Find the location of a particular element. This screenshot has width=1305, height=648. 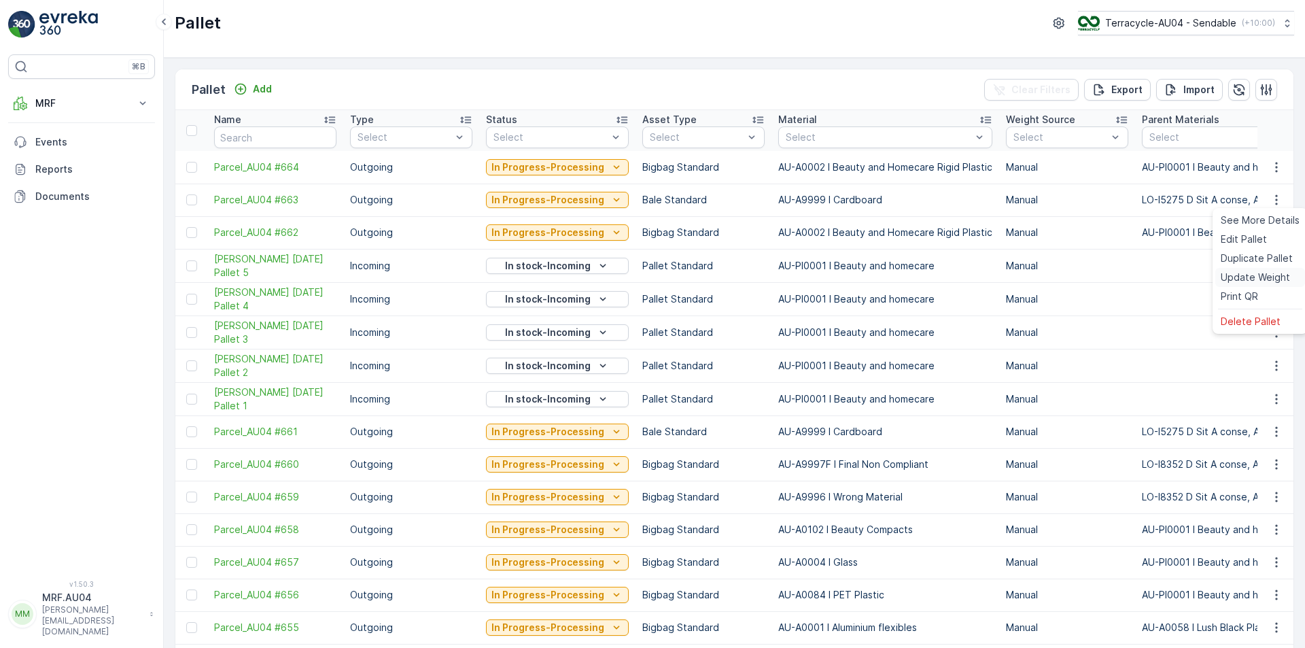

span: Parcel_AU04 #662 is located at coordinates (275, 233).